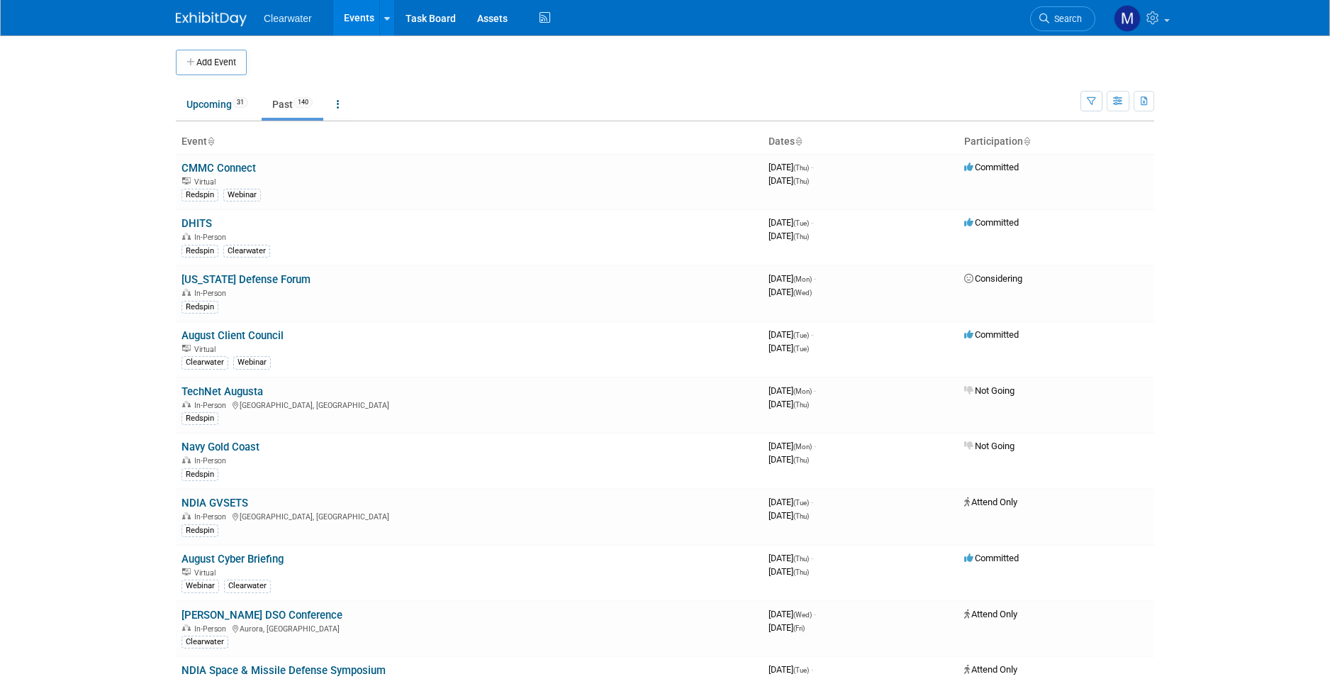 This screenshot has width=1330, height=679. What do you see at coordinates (994, 278) in the screenshot?
I see `span: Considering` at bounding box center [994, 278].